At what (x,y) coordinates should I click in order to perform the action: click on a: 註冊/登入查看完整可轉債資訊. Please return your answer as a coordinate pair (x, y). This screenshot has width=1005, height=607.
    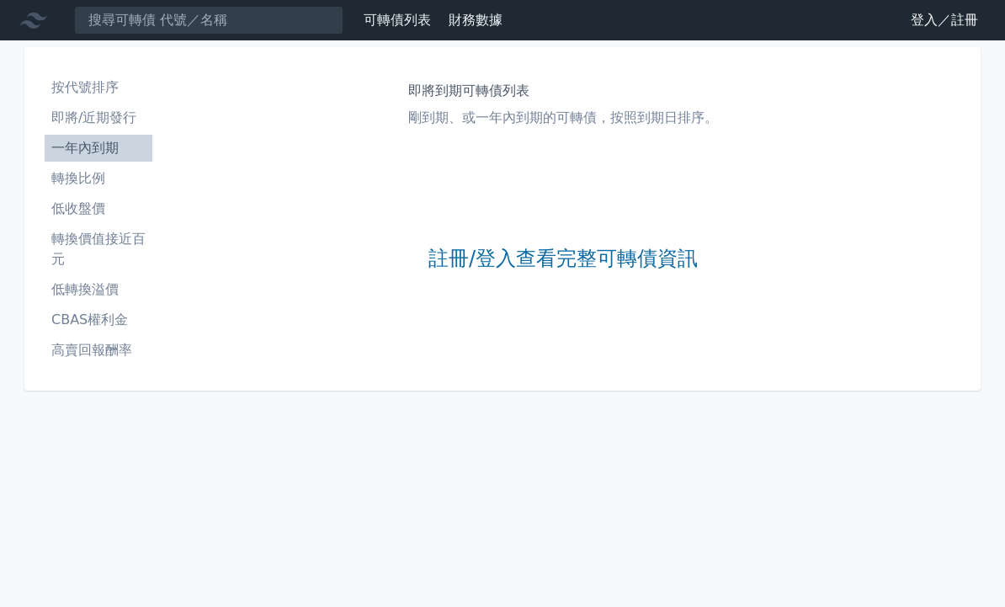
    Looking at the image, I should click on (563, 259).